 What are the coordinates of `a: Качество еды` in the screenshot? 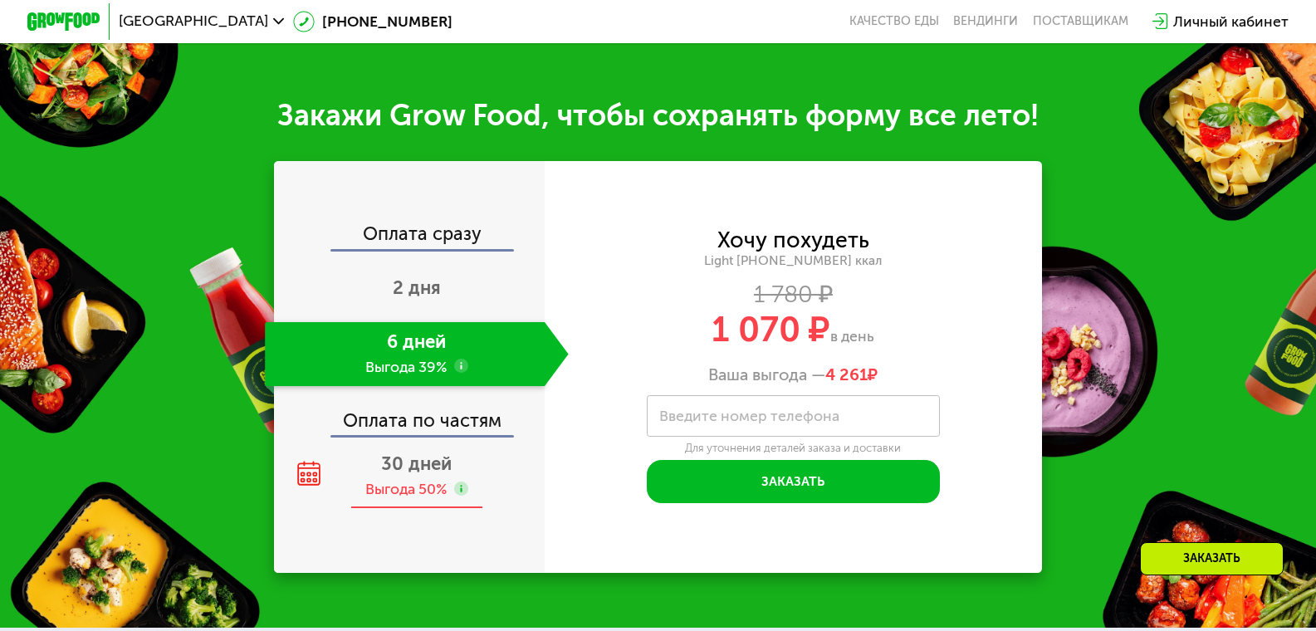 It's located at (894, 22).